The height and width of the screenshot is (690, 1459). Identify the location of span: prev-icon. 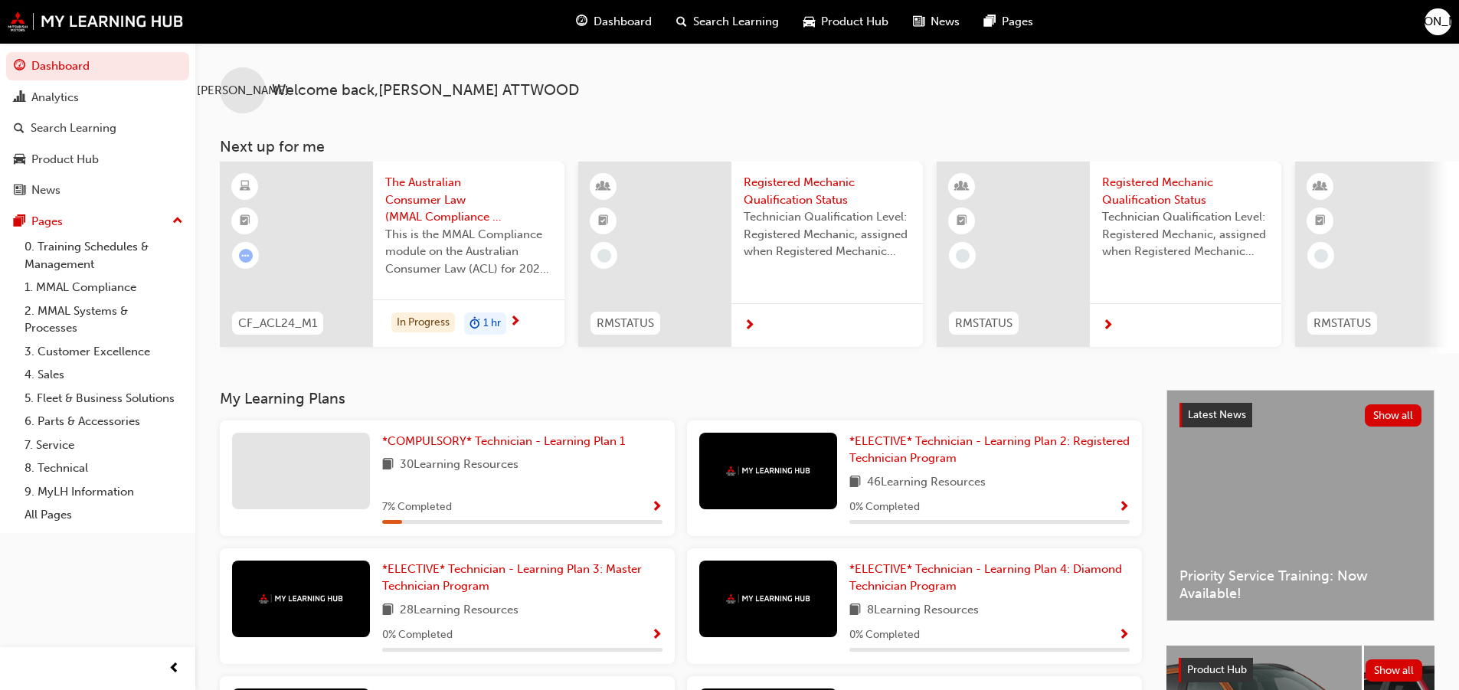
(174, 668).